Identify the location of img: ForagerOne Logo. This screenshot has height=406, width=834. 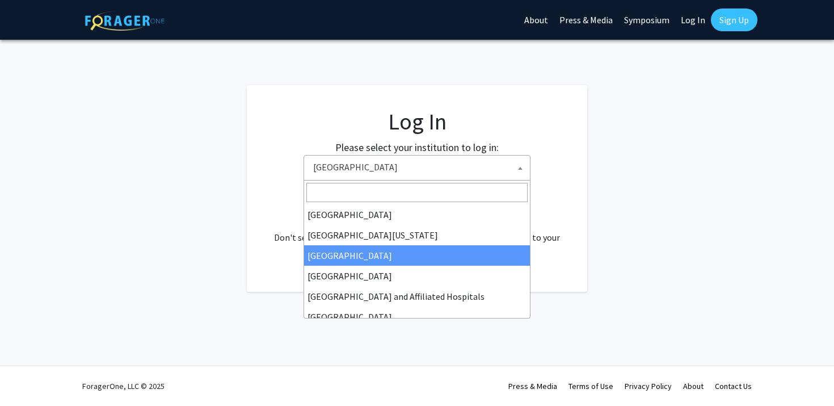
(125, 20).